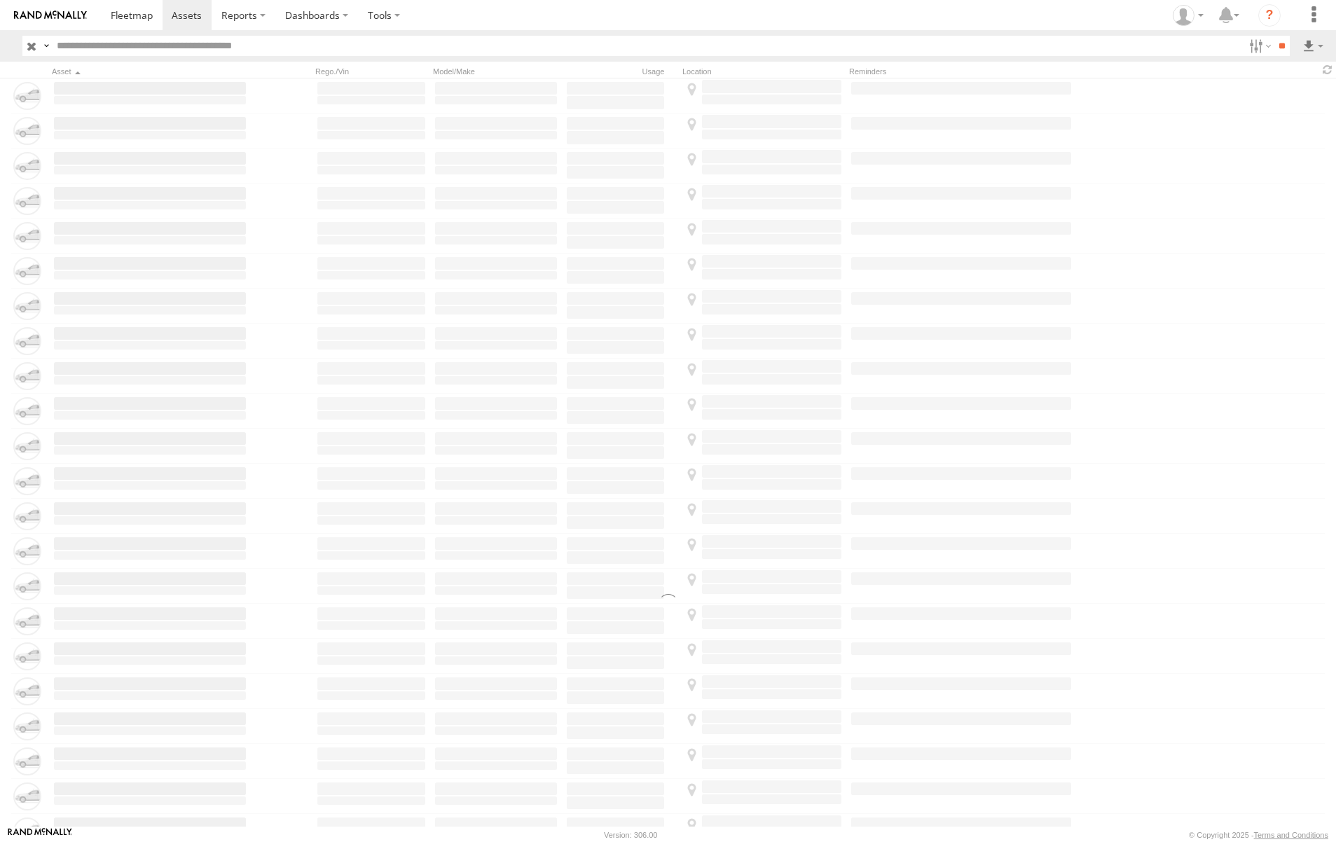 The width and height of the screenshot is (1336, 842). Describe the element at coordinates (621, 71) in the screenshot. I see `div: Usage` at that location.